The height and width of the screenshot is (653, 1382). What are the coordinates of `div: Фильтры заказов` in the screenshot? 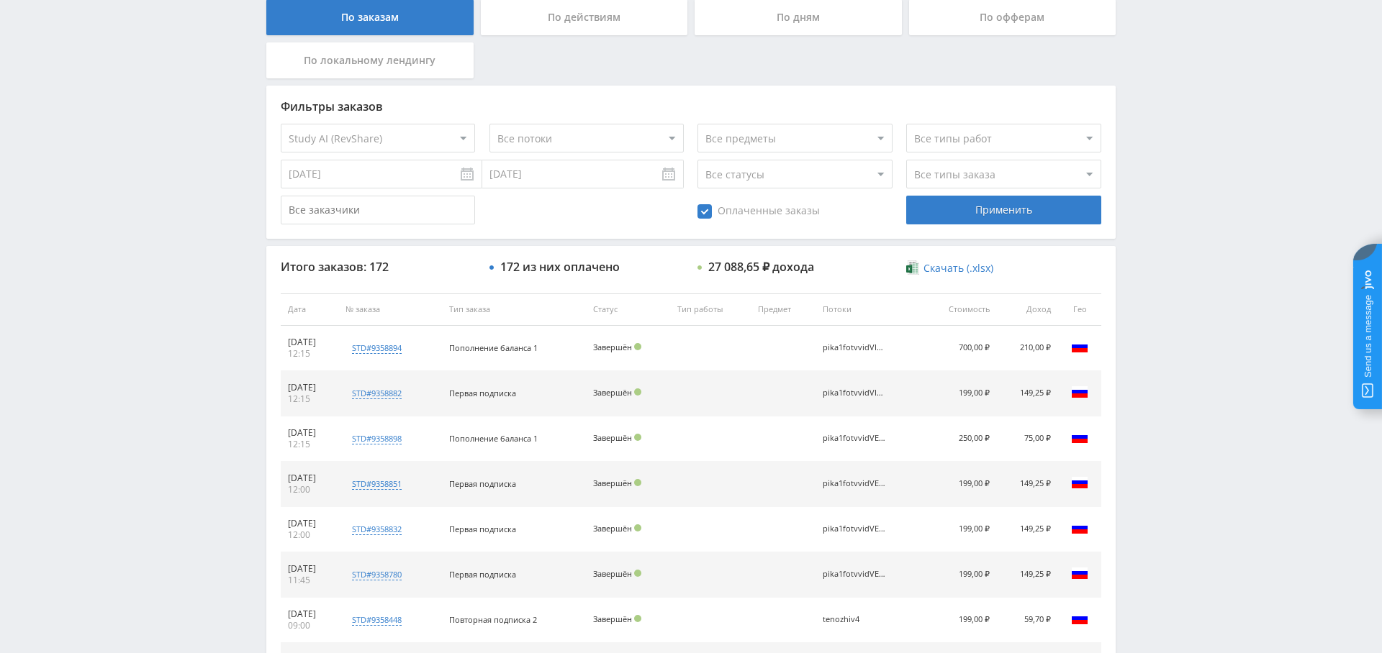 It's located at (691, 107).